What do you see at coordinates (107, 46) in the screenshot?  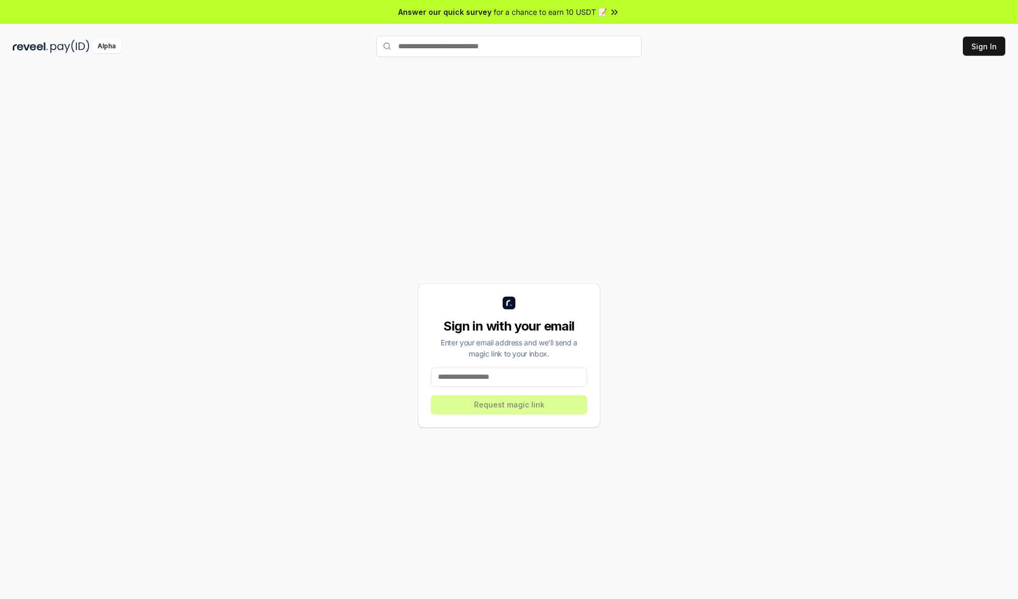 I see `div: Alpha` at bounding box center [107, 46].